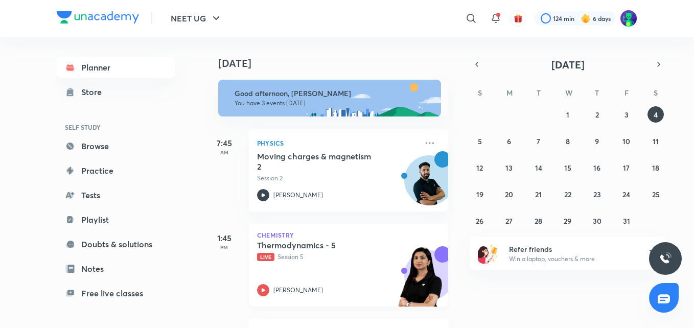 This screenshot has width=694, height=328. Describe the element at coordinates (568, 194) in the screenshot. I see `abbr: October 22, 2025` at that location.